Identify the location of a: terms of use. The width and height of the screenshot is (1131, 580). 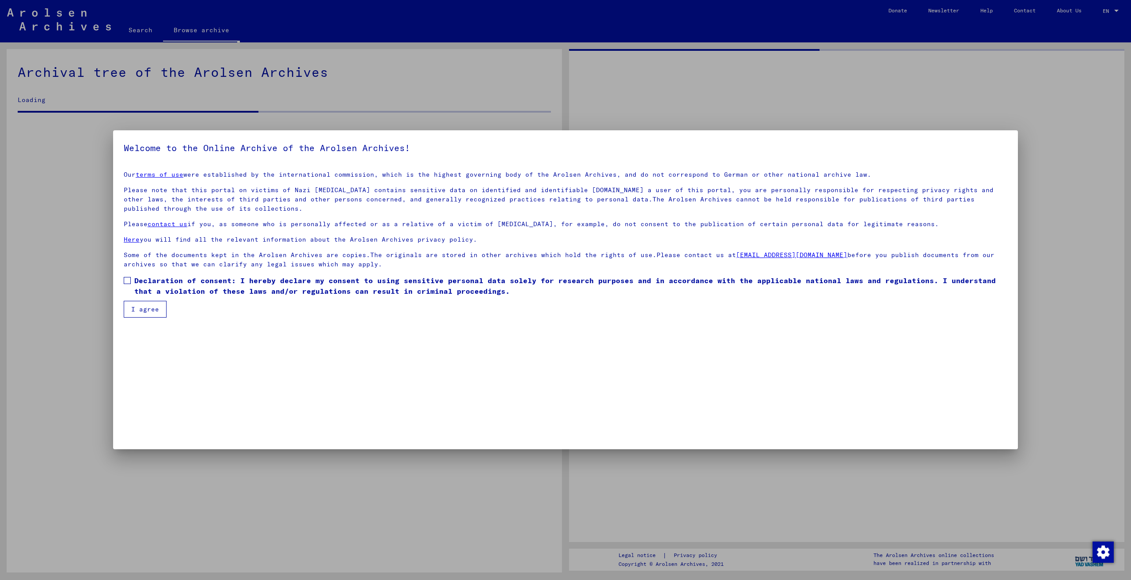
(159, 174).